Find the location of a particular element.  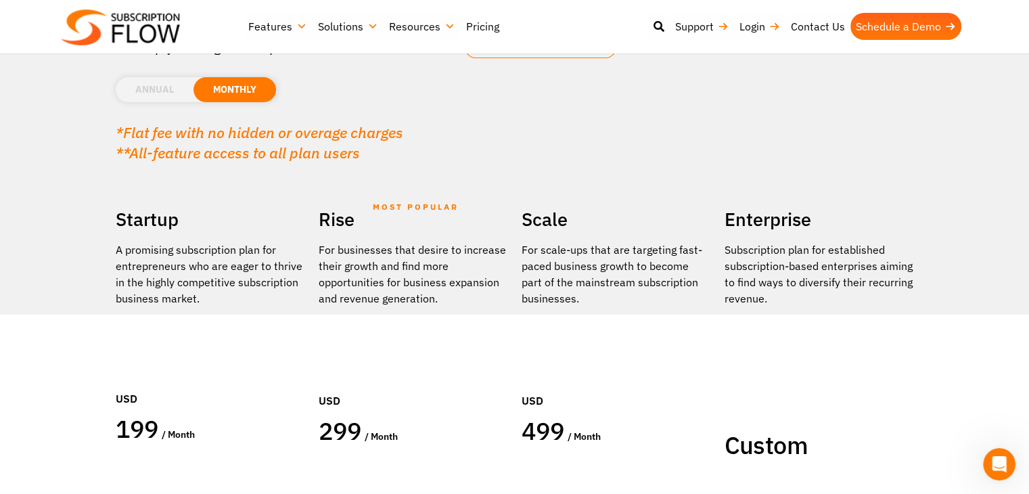

li: MONTHLY is located at coordinates (235, 89).